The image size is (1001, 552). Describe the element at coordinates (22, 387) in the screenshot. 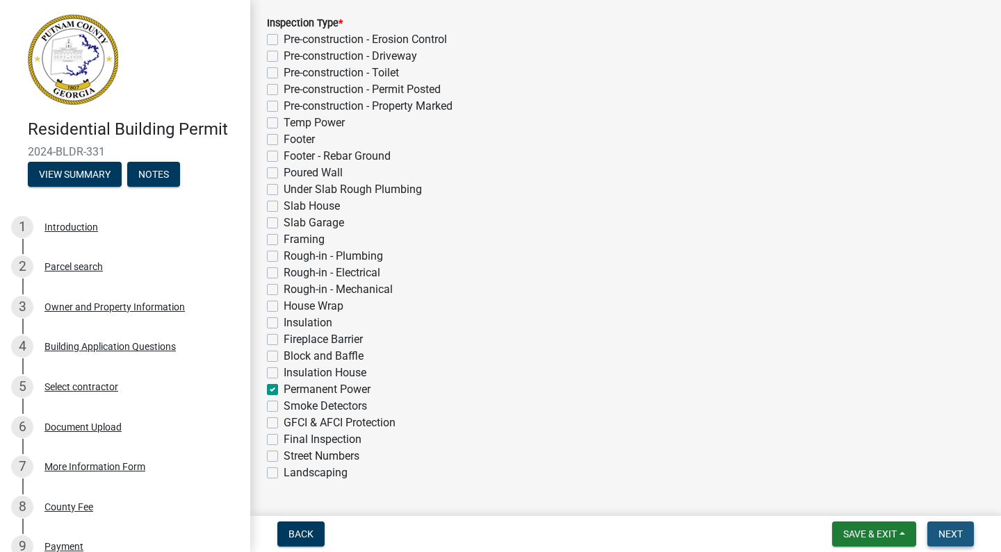

I see `div: 5` at that location.